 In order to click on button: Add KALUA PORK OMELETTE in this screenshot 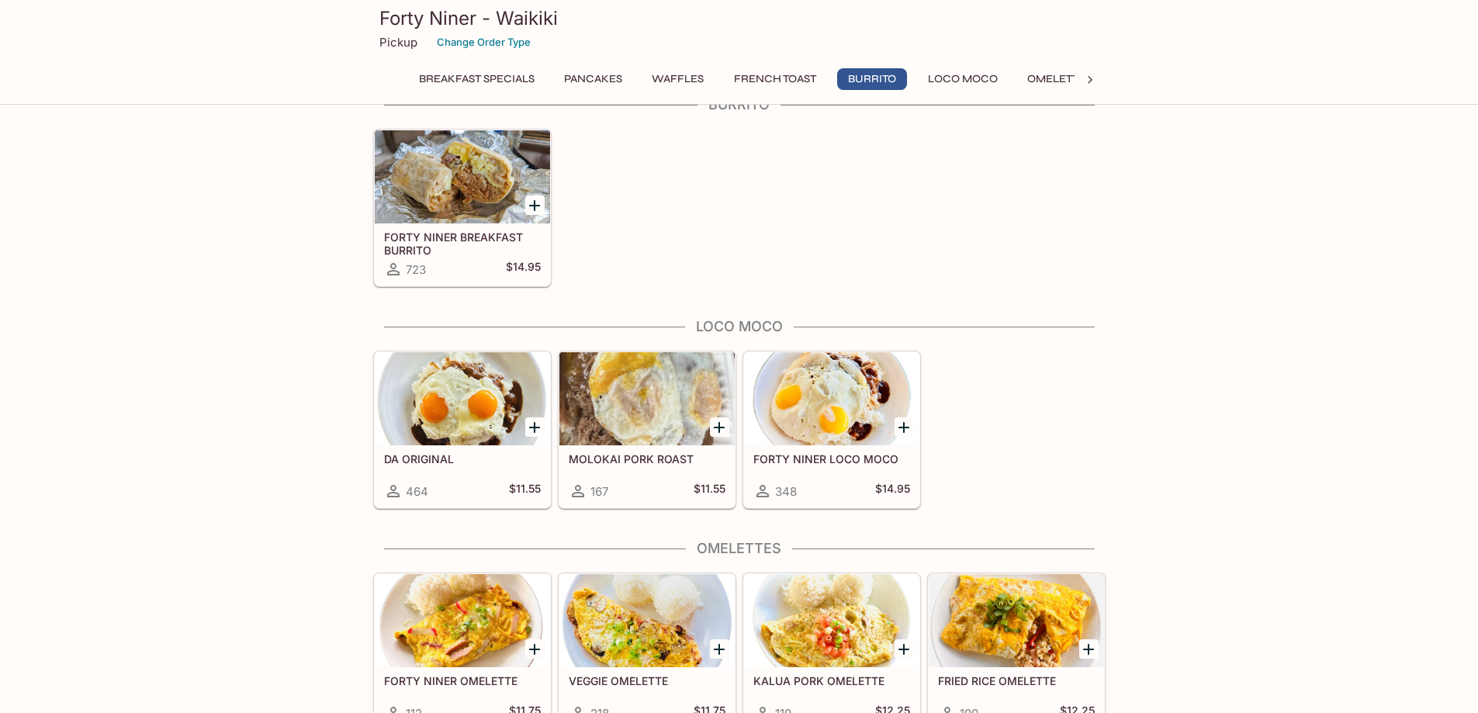, I will do `click(904, 648)`.